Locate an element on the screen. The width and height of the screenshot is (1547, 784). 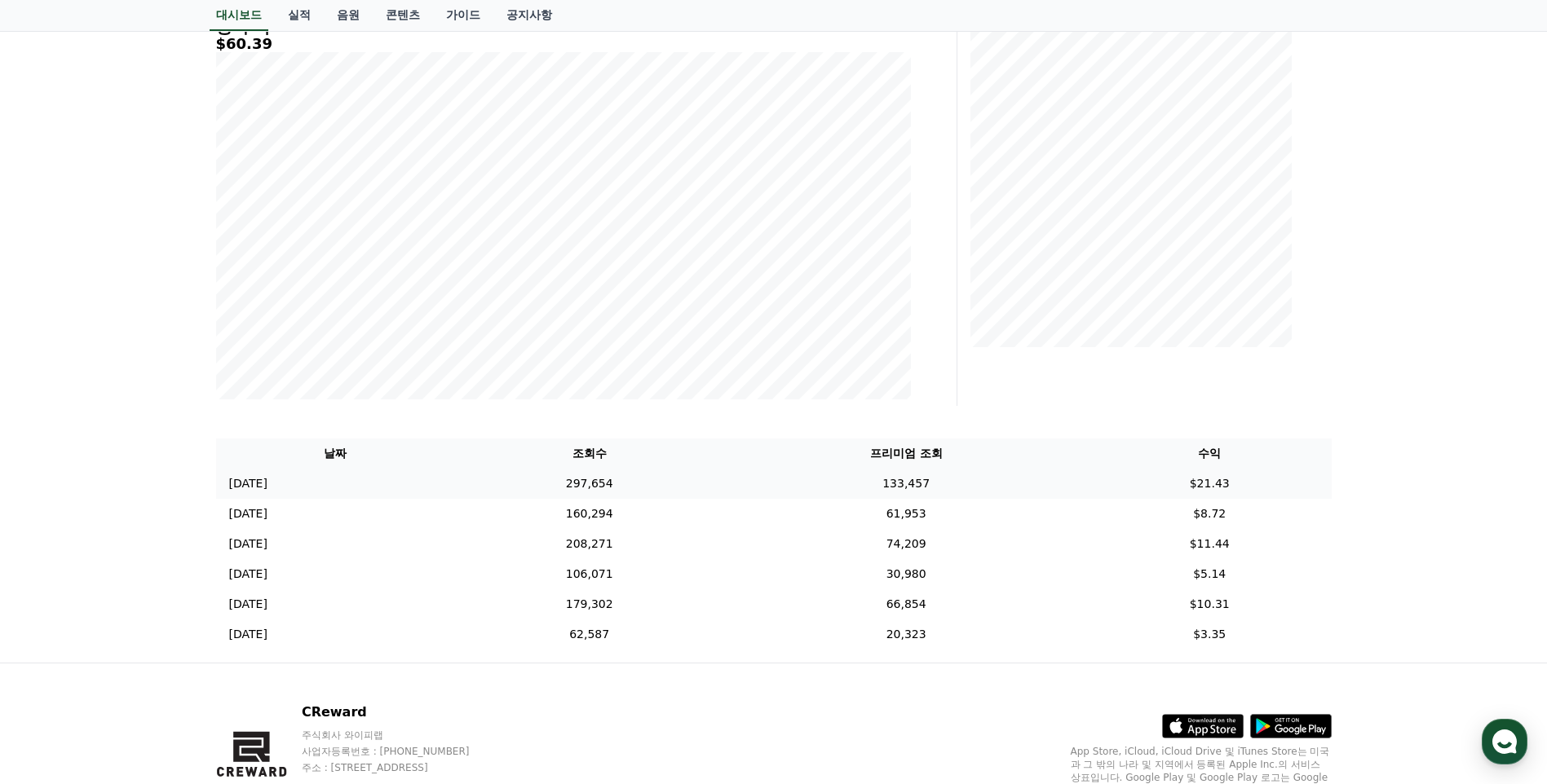
a: 설정 is located at coordinates (262, 537).